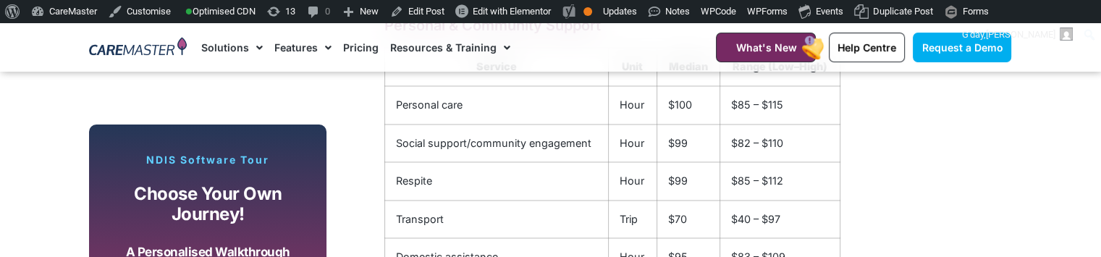 Image resolution: width=1101 pixels, height=257 pixels. What do you see at coordinates (780, 143) in the screenshot?
I see `td: $82 – $110` at bounding box center [780, 143].